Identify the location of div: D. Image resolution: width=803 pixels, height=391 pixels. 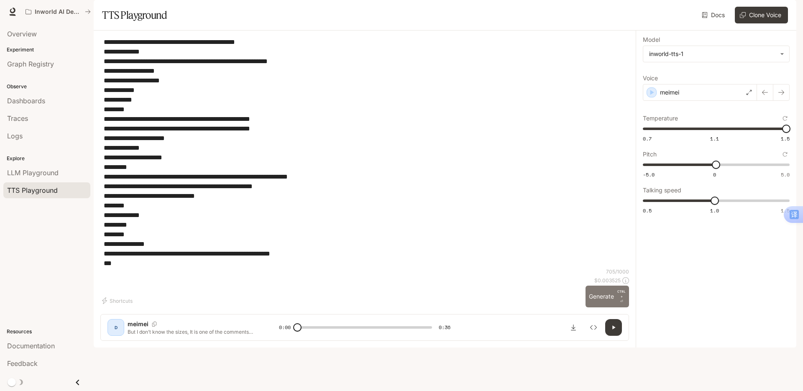
(116, 327).